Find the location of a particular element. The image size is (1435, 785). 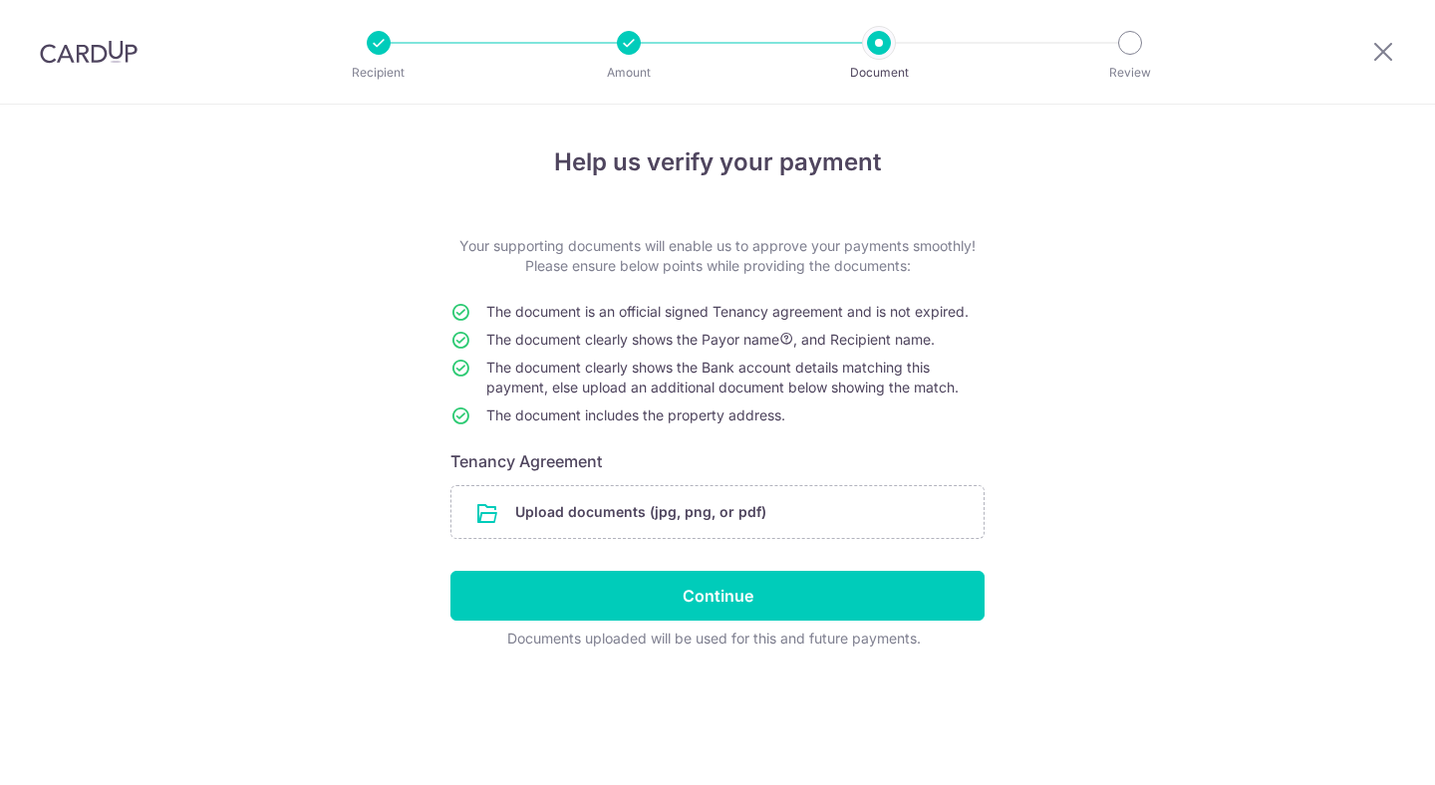

p: Review is located at coordinates (1130, 73).